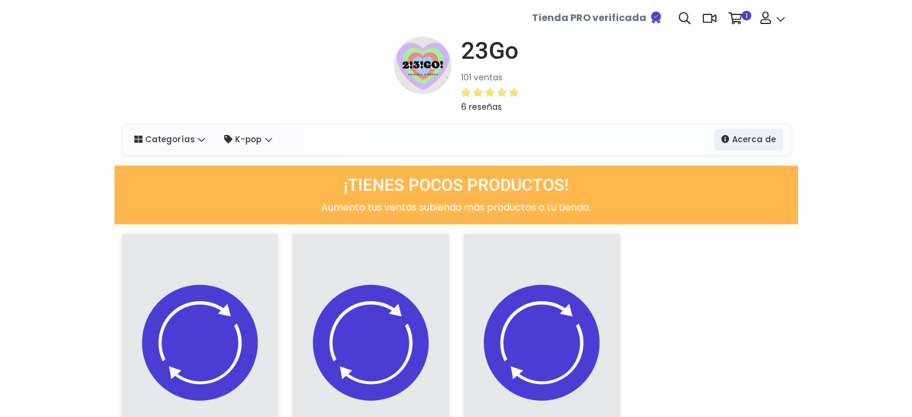  Describe the element at coordinates (456, 185) in the screenshot. I see `h3: ¡TIENES POCOS PRODUCTOS!` at that location.